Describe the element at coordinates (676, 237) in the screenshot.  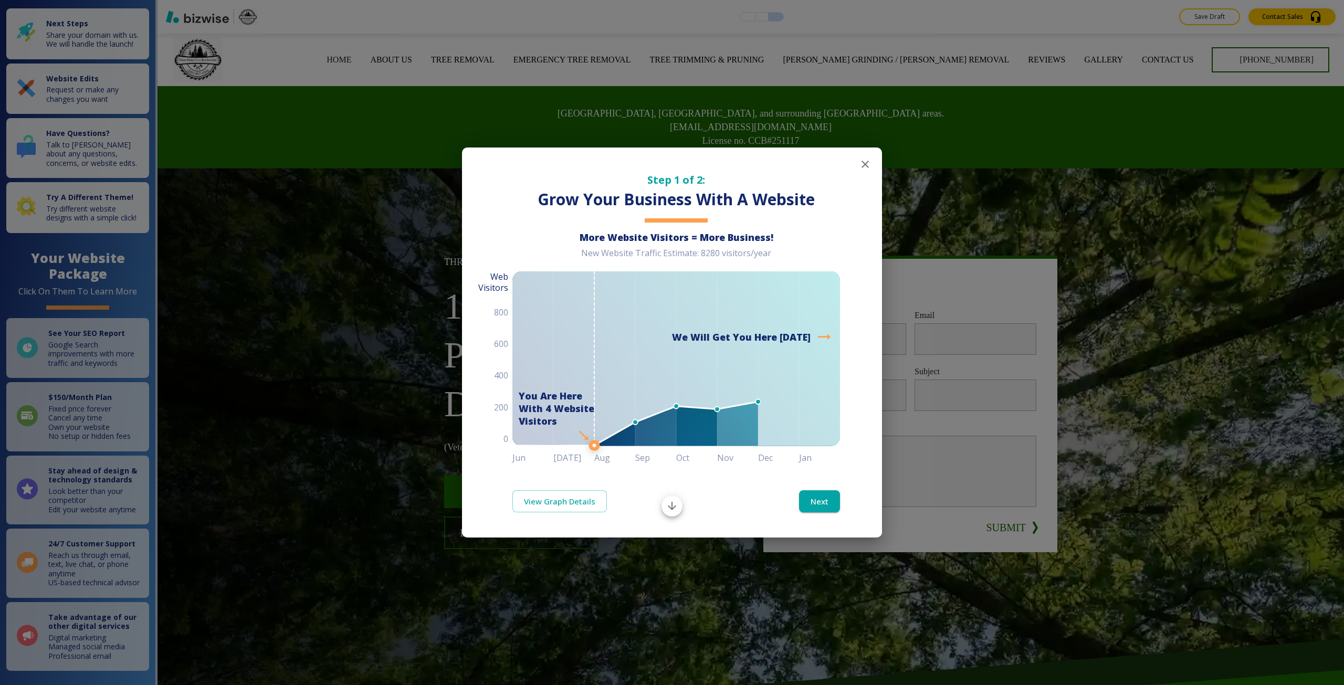
I see `h6: More Website Visitors = More Business!` at that location.